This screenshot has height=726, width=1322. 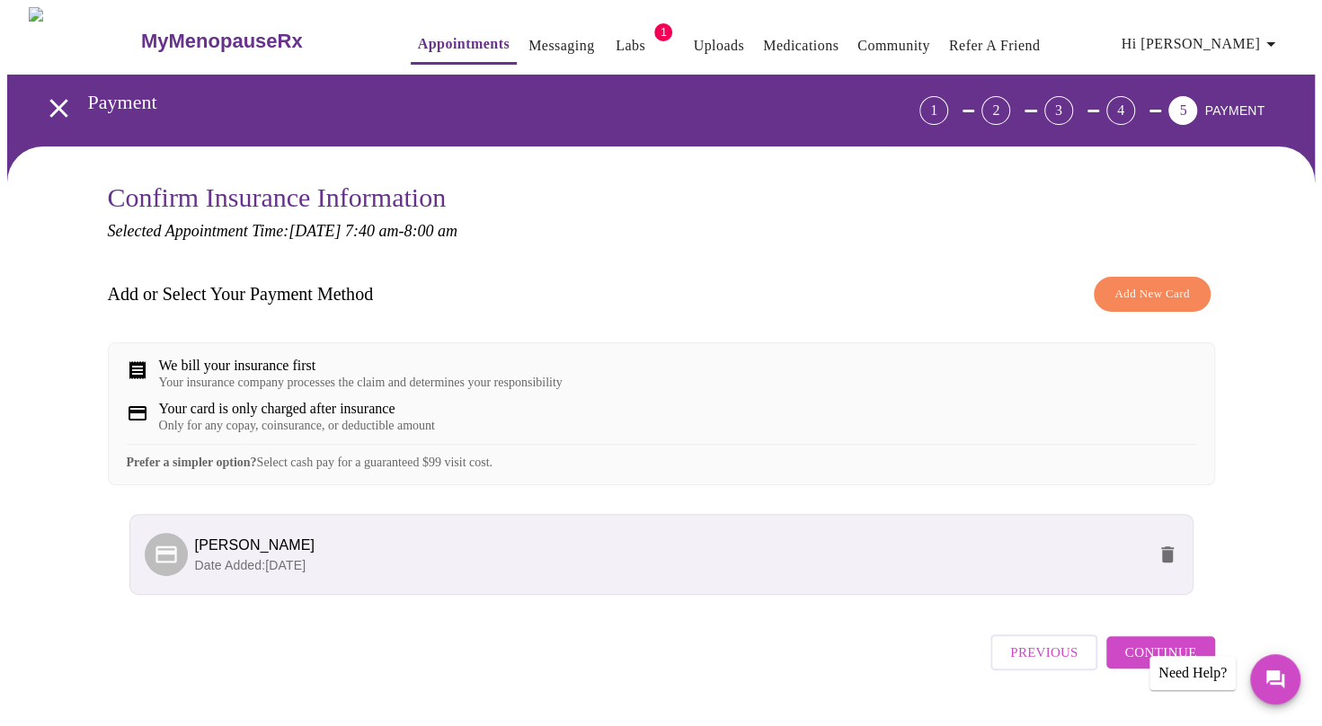 I want to click on div: Your card is only charged after insurance, so click(x=297, y=409).